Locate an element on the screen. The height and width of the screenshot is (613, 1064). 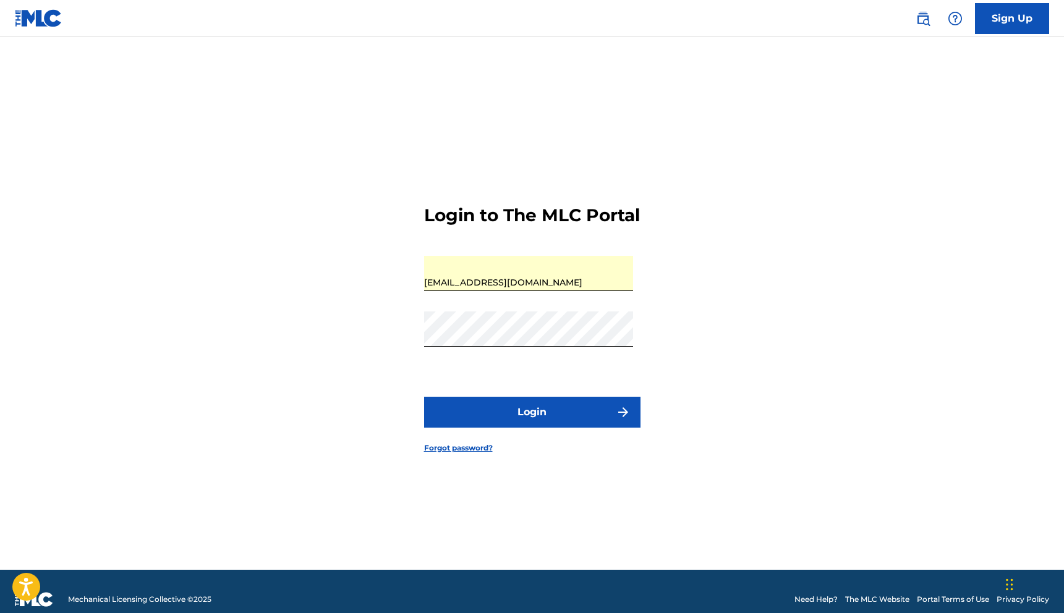
a: Forgot password? is located at coordinates (458, 448).